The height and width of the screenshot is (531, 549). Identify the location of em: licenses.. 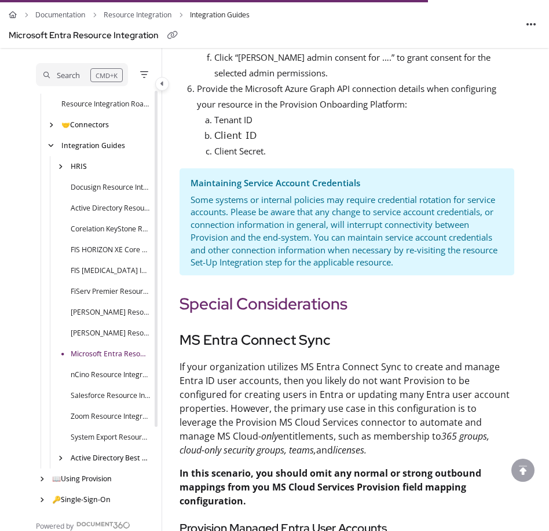
(349, 450).